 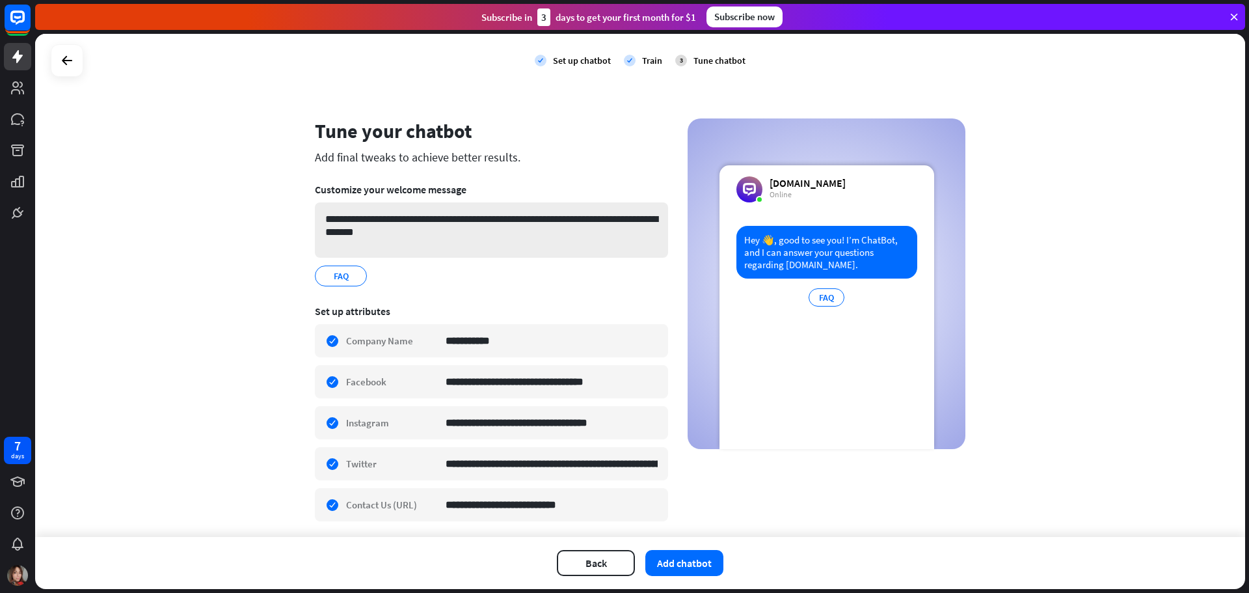 What do you see at coordinates (491, 131) in the screenshot?
I see `div: Tune your chatbot` at bounding box center [491, 131].